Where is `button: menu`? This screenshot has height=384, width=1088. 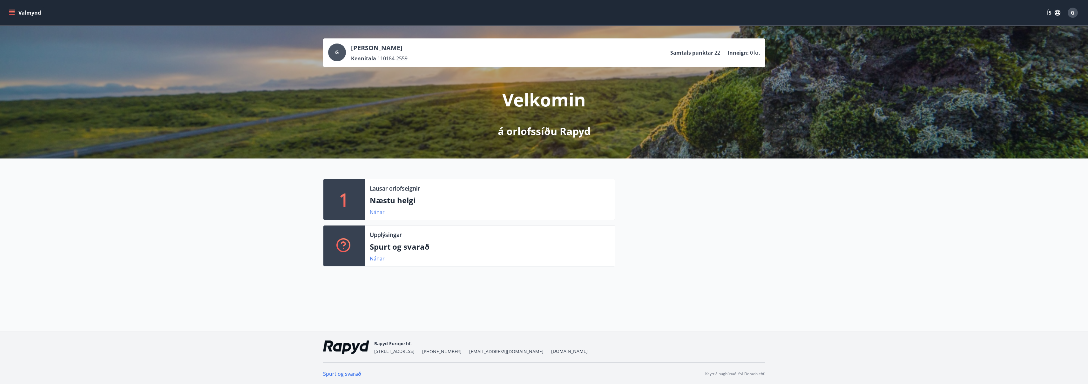 button: menu is located at coordinates (25, 13).